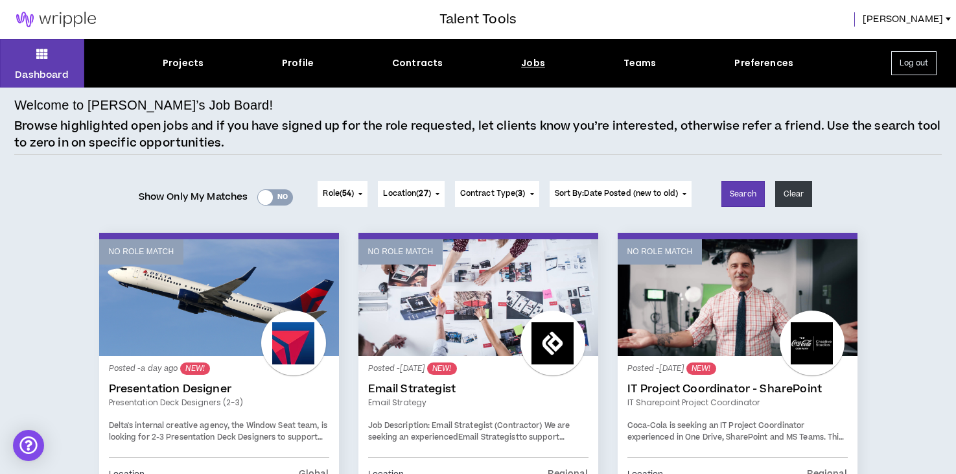 Image resolution: width=956 pixels, height=474 pixels. Describe the element at coordinates (423, 193) in the screenshot. I see `span: 27` at that location.